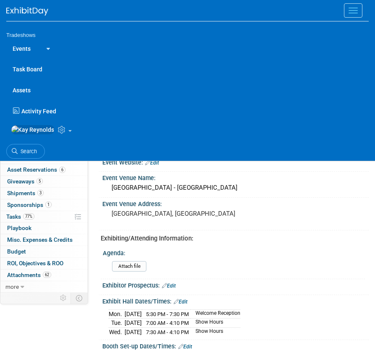 This screenshot has height=353, width=375. What do you see at coordinates (235, 345) in the screenshot?
I see `div: Booth Set-up Dates/Times:` at bounding box center [235, 345].